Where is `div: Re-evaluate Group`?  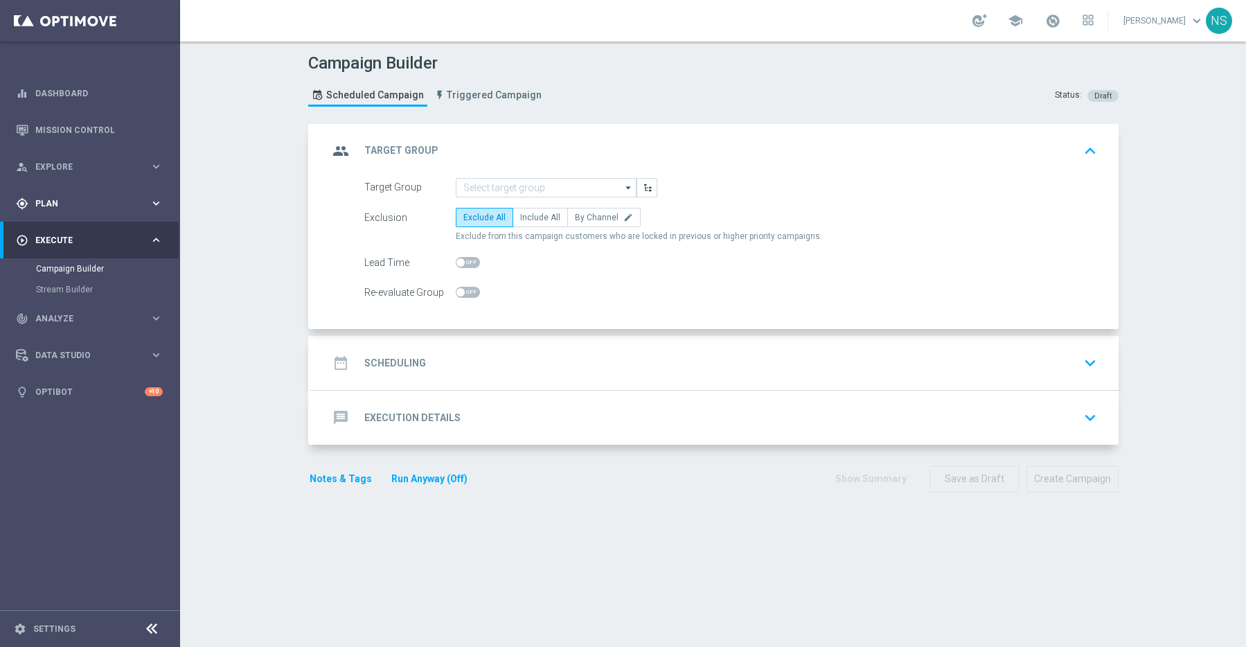 div: Re-evaluate Group is located at coordinates (410, 292).